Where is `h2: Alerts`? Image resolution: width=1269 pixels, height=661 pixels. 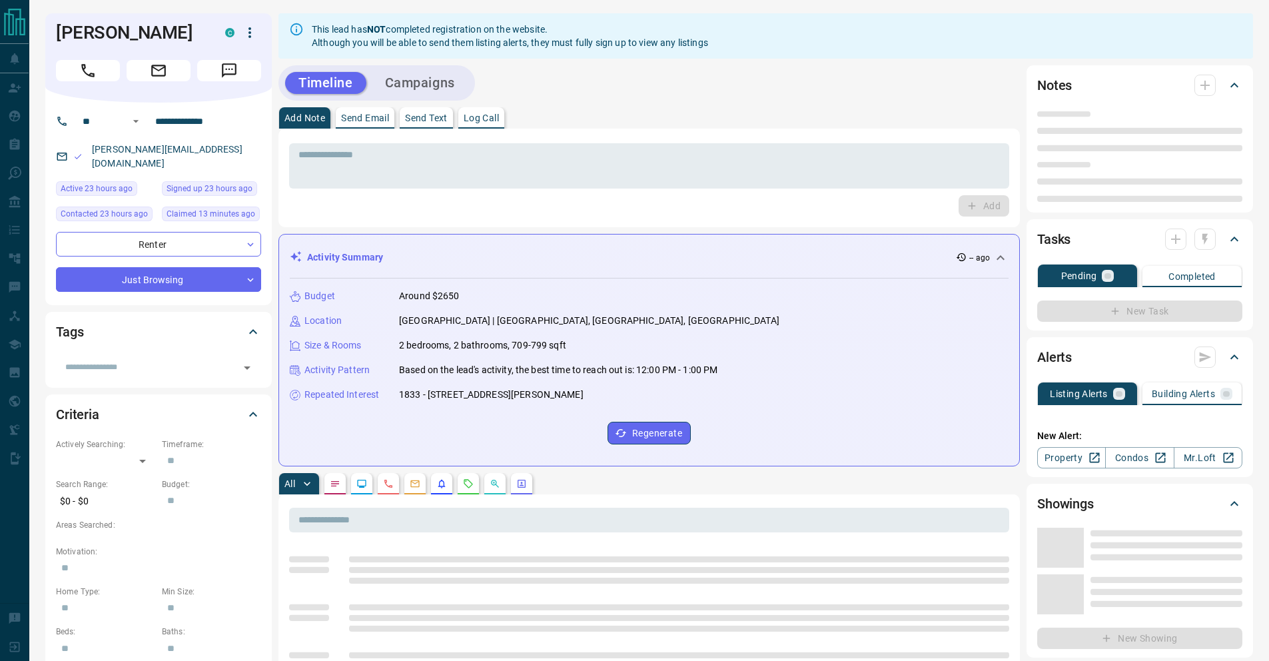 h2: Alerts is located at coordinates (1054, 357).